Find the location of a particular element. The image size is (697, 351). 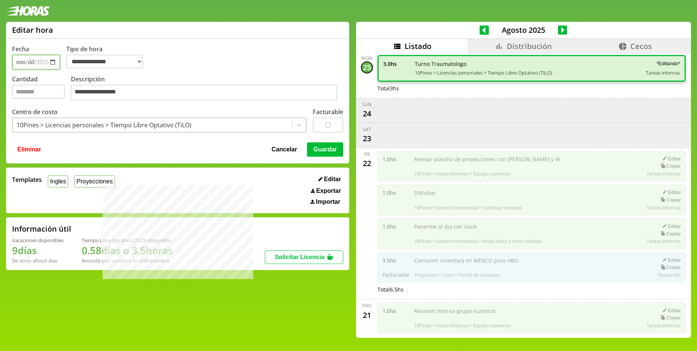

div: 22 is located at coordinates (367, 163).